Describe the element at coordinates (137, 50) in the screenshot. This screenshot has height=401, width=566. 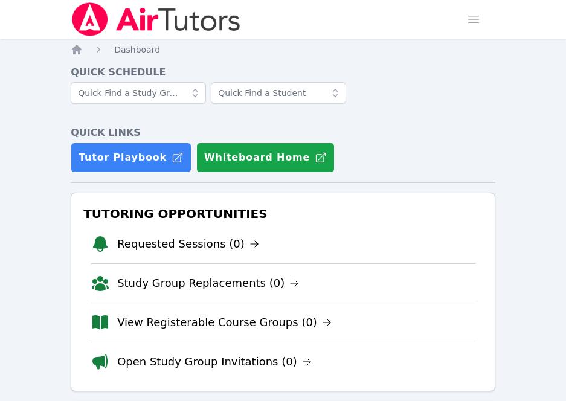
I see `span: Dashboard` at that location.